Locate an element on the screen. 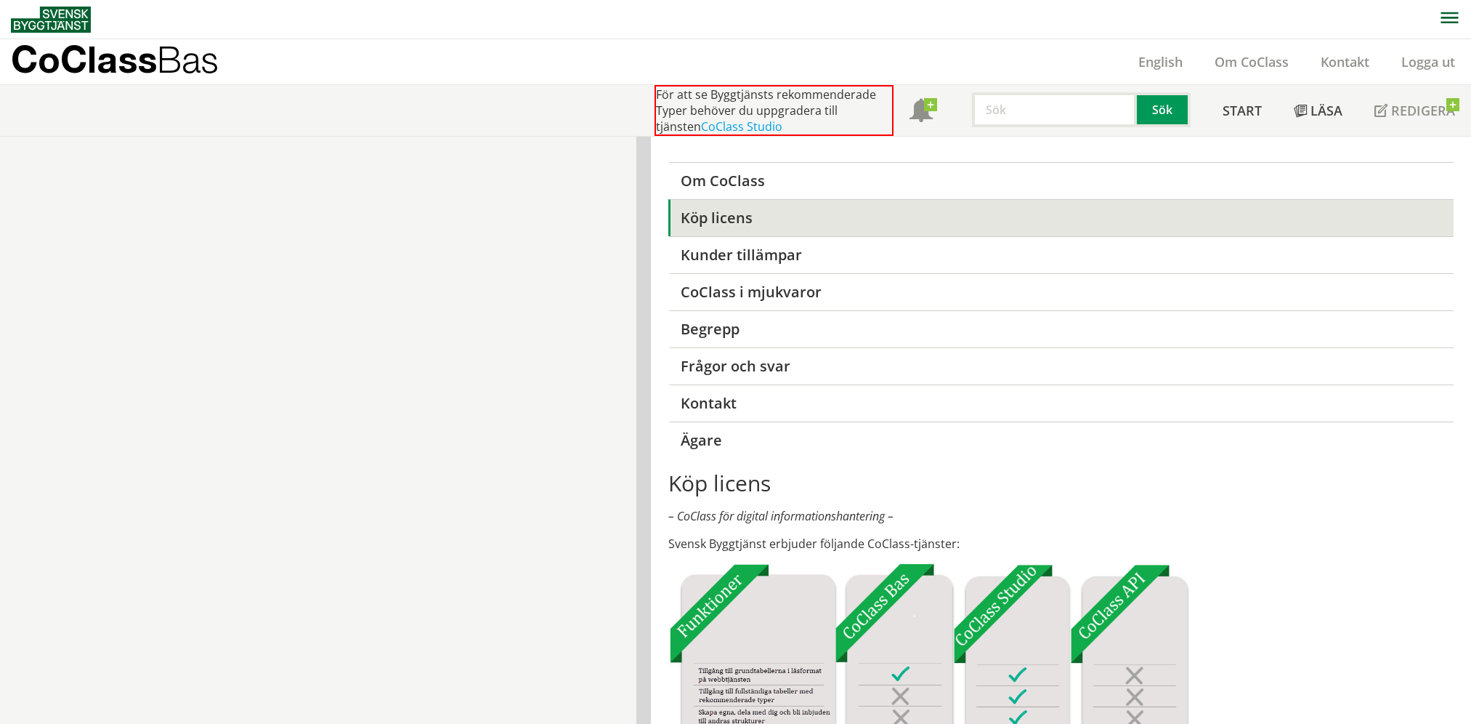 This screenshot has height=724, width=1471. a: Redigera is located at coordinates (1414, 110).